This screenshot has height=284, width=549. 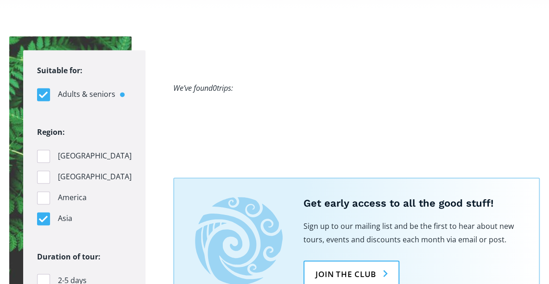 I want to click on h5: Get early access to all the good stuff!, so click(x=411, y=203).